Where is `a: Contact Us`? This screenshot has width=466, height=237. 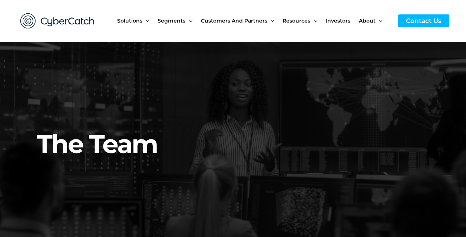 a: Contact Us is located at coordinates (423, 21).